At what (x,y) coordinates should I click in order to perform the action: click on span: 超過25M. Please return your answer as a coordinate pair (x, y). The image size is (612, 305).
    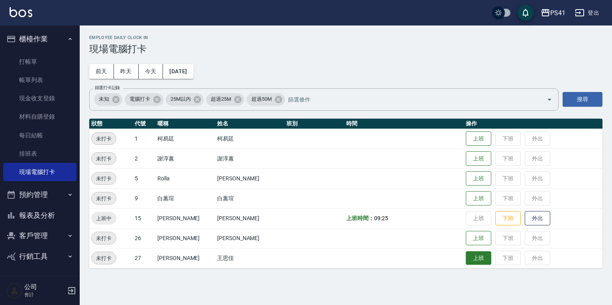
    Looking at the image, I should click on (221, 99).